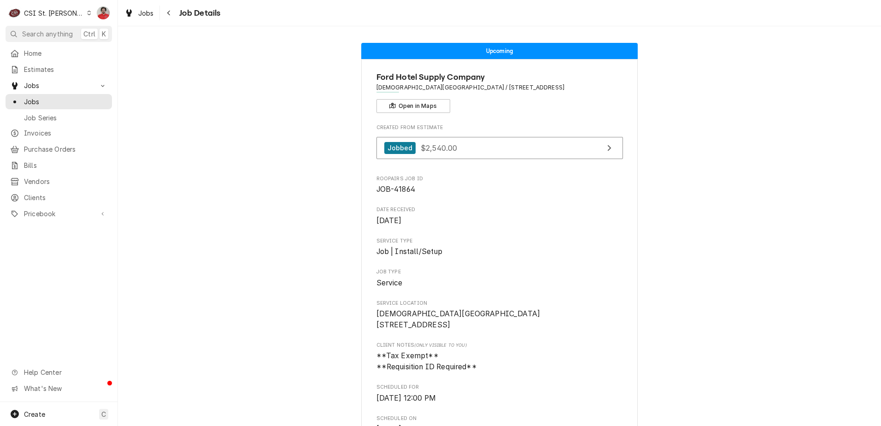 This screenshot has width=881, height=426. Describe the element at coordinates (59, 213) in the screenshot. I see `a: Go to Pricebook` at that location.